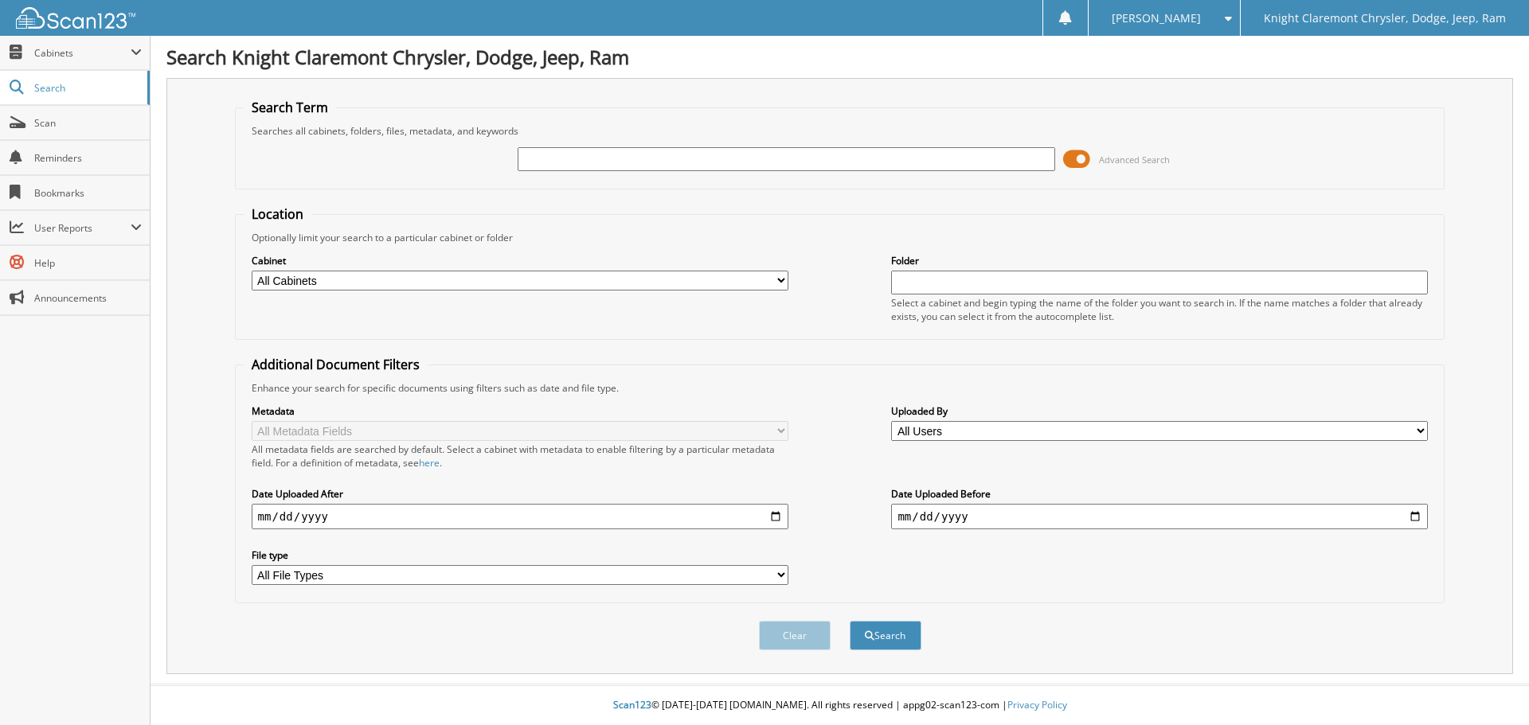 The image size is (1529, 725). Describe the element at coordinates (840, 237) in the screenshot. I see `div: Optionally limit your search to a particular cabinet or folder` at that location.